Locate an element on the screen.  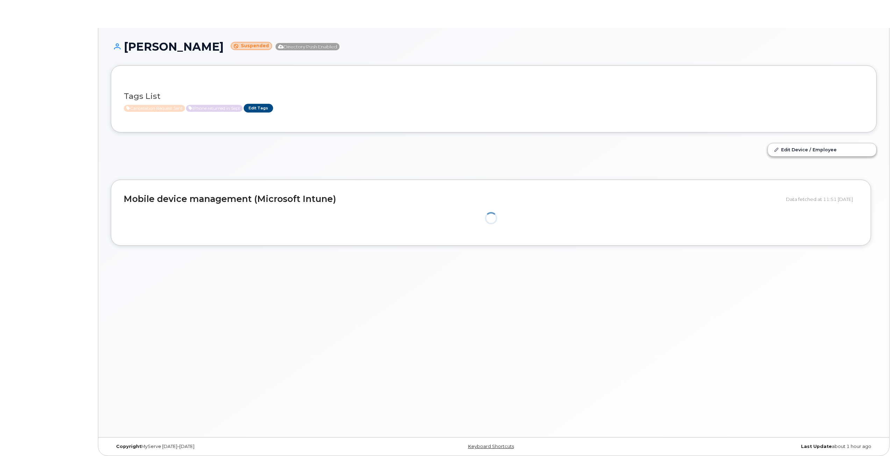
h3: Tags List is located at coordinates (494, 96).